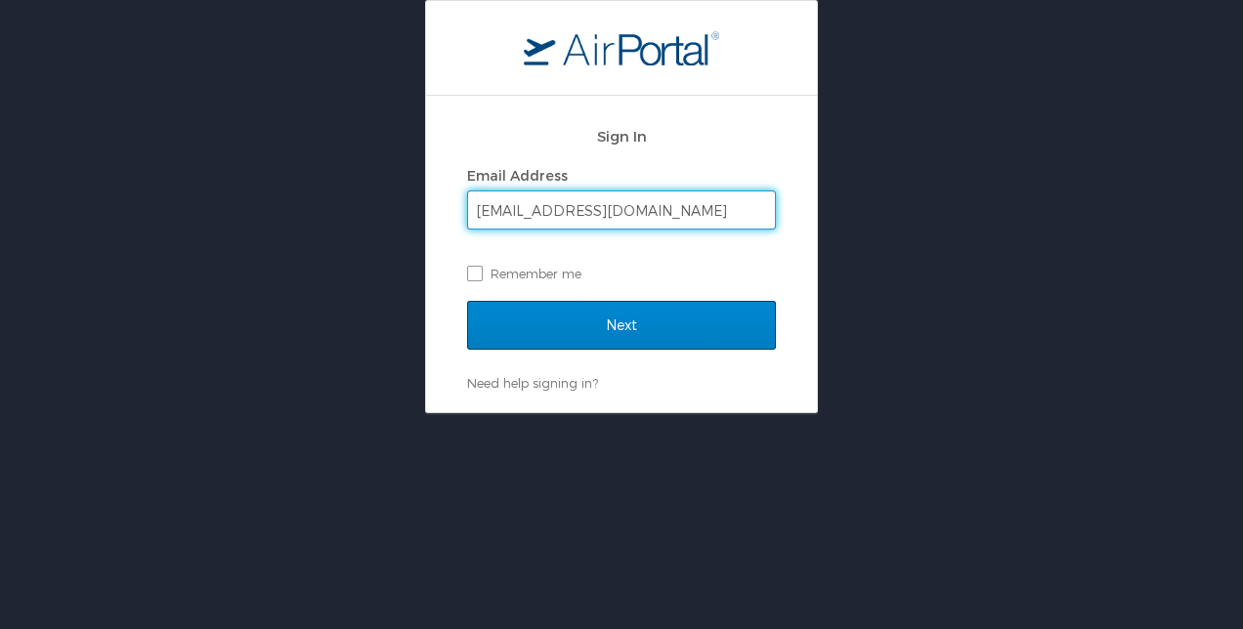 The image size is (1243, 629). What do you see at coordinates (517, 175) in the screenshot?
I see `label: Email Address` at bounding box center [517, 175].